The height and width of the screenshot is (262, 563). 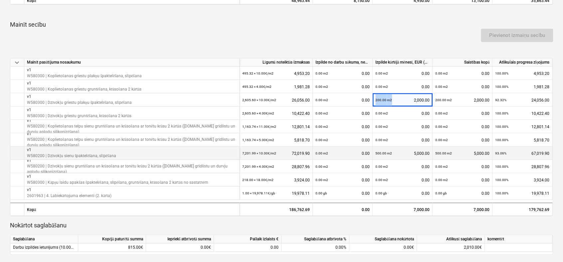 What do you see at coordinates (259, 153) in the screenshot?
I see `small: 7,201.99 × 10.00€ / m2` at bounding box center [259, 153].